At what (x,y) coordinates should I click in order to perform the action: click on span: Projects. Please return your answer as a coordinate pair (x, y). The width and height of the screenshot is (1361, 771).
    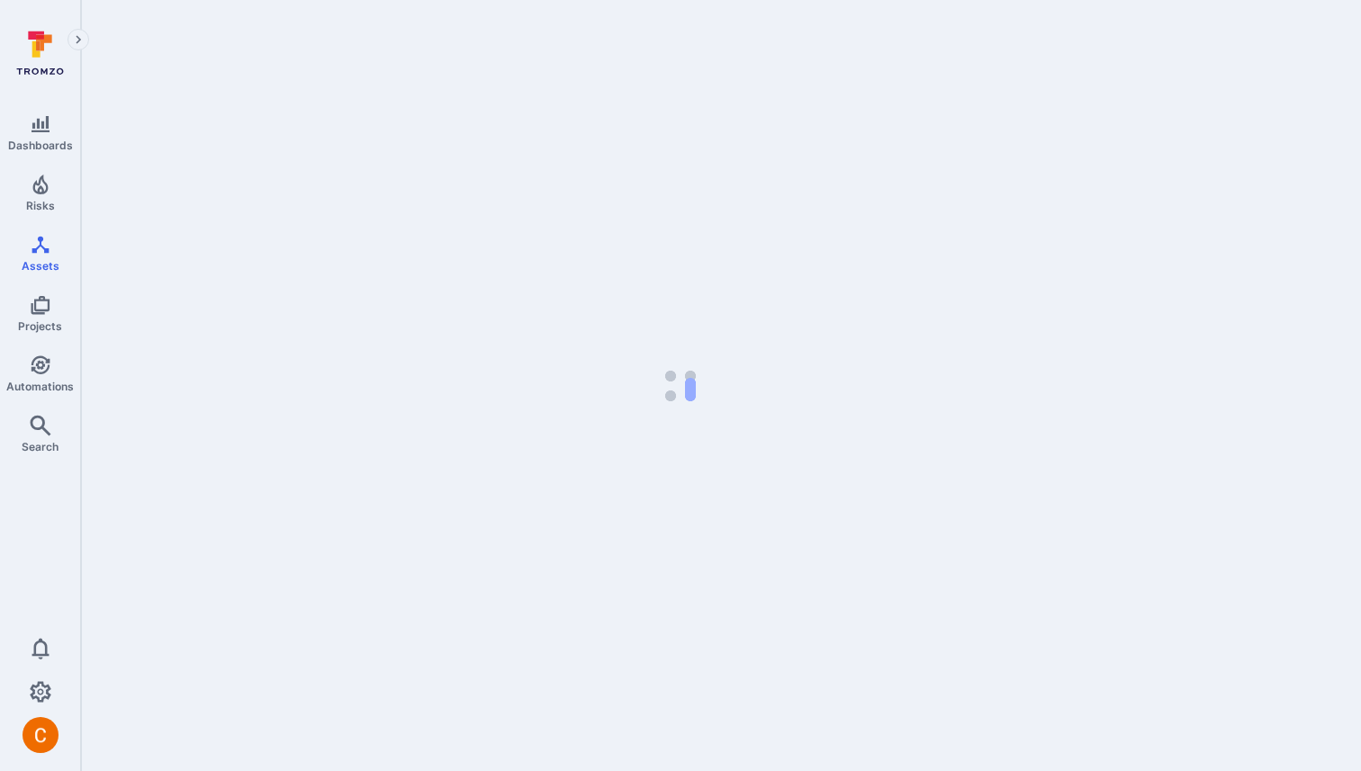
    Looking at the image, I should click on (40, 326).